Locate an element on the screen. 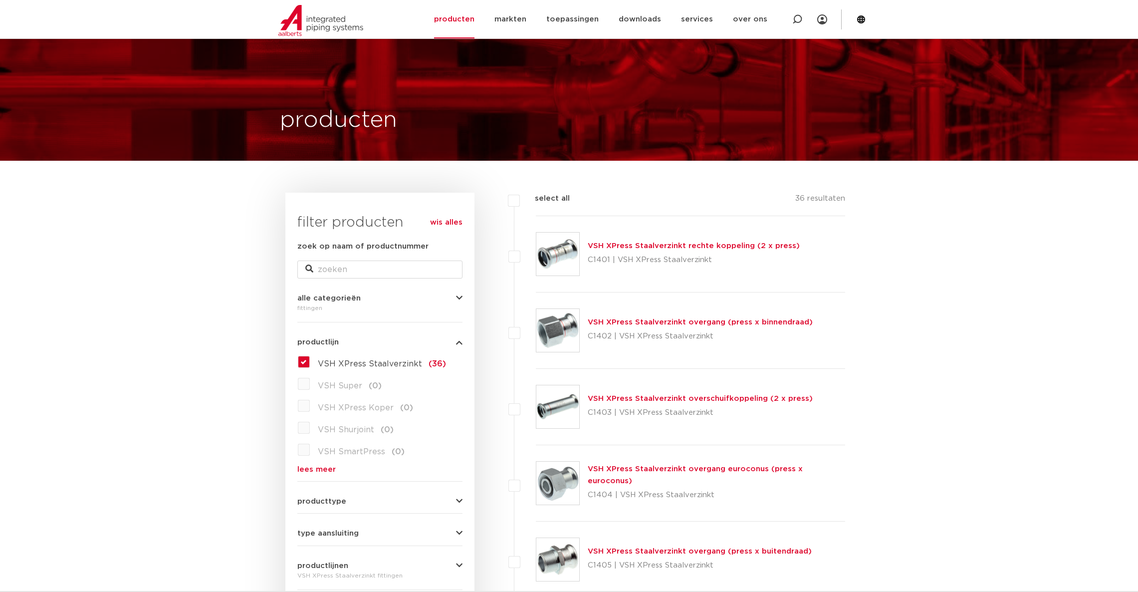 Image resolution: width=1138 pixels, height=592 pixels. h1: producten is located at coordinates (338, 120).